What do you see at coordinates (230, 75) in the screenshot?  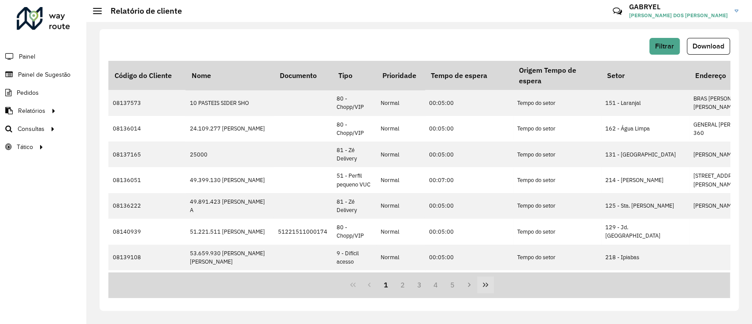 I see `th: Nome` at bounding box center [230, 75].